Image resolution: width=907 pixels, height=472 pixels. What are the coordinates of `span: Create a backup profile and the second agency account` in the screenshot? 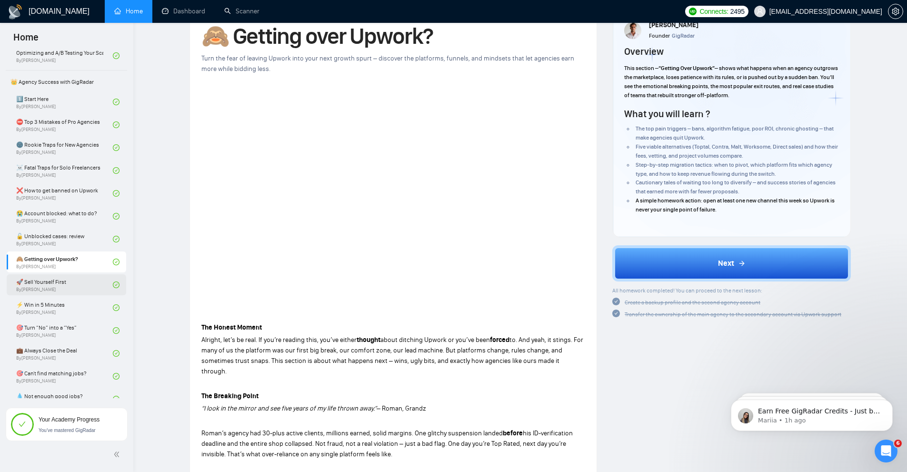 It's located at (692, 302).